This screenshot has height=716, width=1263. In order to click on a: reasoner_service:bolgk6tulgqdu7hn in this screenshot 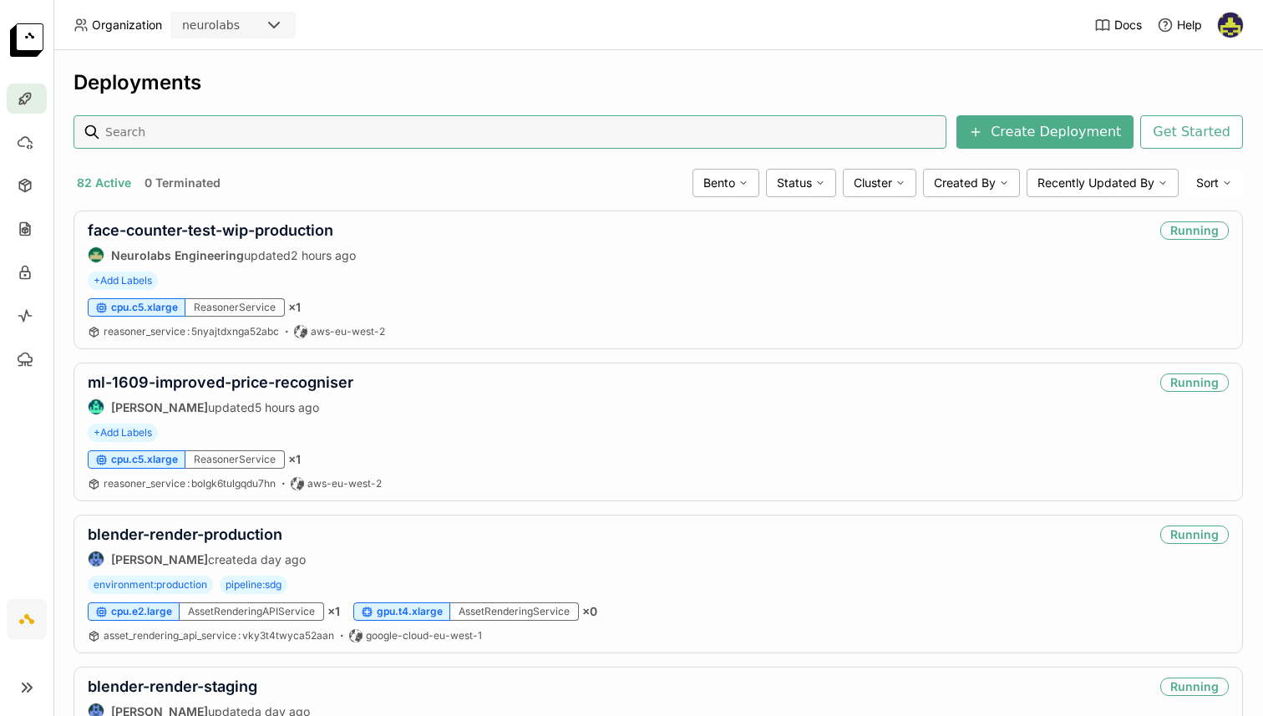, I will do `click(190, 484)`.